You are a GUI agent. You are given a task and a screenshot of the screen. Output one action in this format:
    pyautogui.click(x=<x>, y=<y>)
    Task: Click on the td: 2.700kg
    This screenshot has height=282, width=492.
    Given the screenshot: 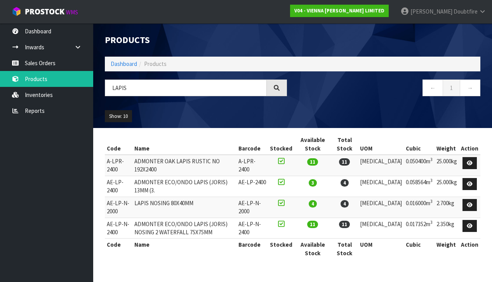 What is the action you would take?
    pyautogui.click(x=446, y=207)
    